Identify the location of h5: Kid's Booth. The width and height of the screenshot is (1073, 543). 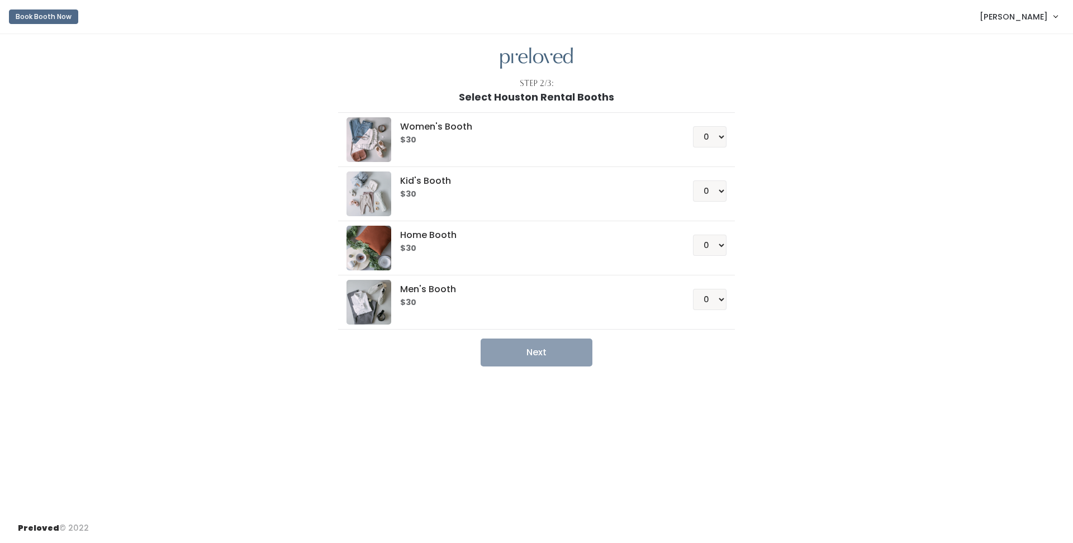
(533, 181).